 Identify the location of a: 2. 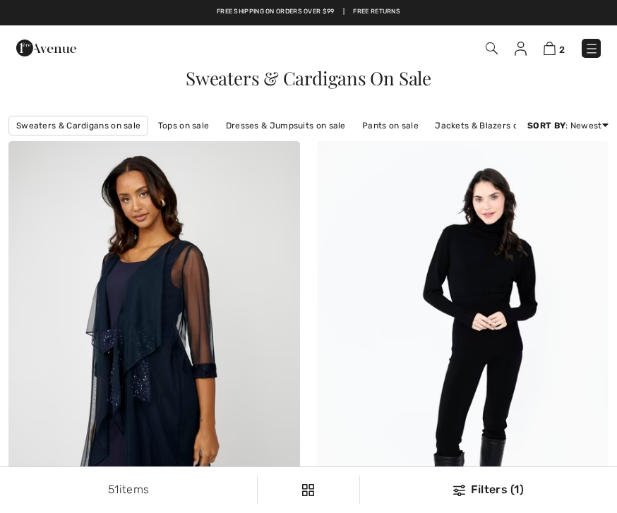
(554, 48).